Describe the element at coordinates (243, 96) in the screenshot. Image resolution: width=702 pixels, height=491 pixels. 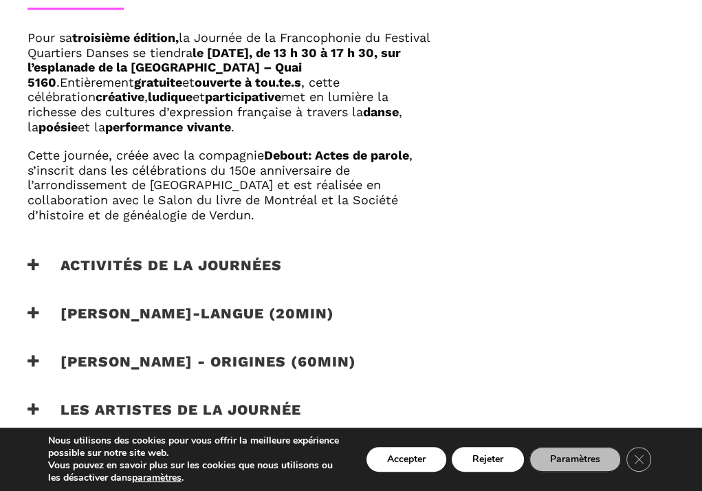
I see `strong: participative` at that location.